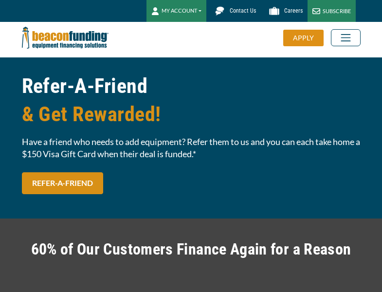  I want to click on img: Beacon Funding Corporation logo, so click(65, 38).